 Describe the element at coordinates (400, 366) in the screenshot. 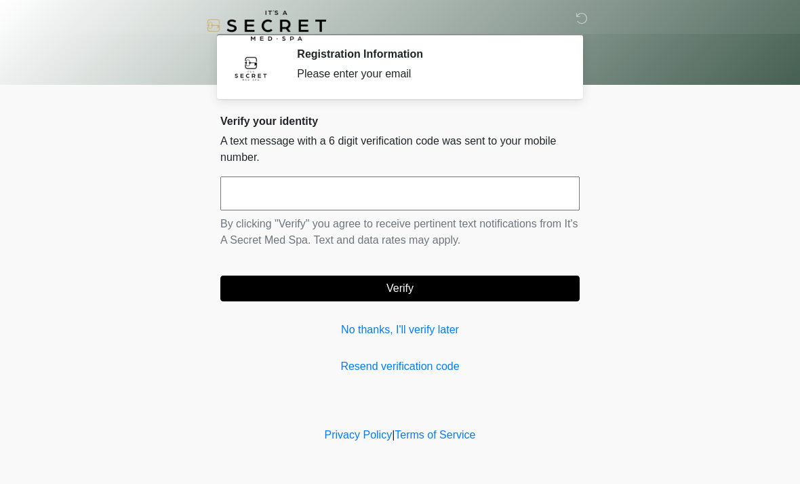

I see `a: Resend verification code` at that location.